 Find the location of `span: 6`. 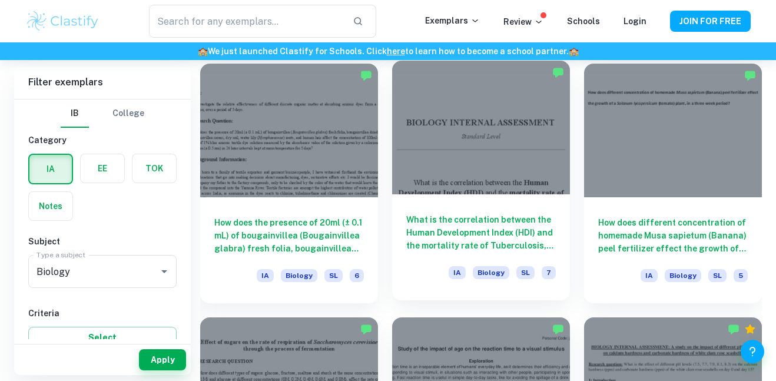

span: 6 is located at coordinates (357, 275).